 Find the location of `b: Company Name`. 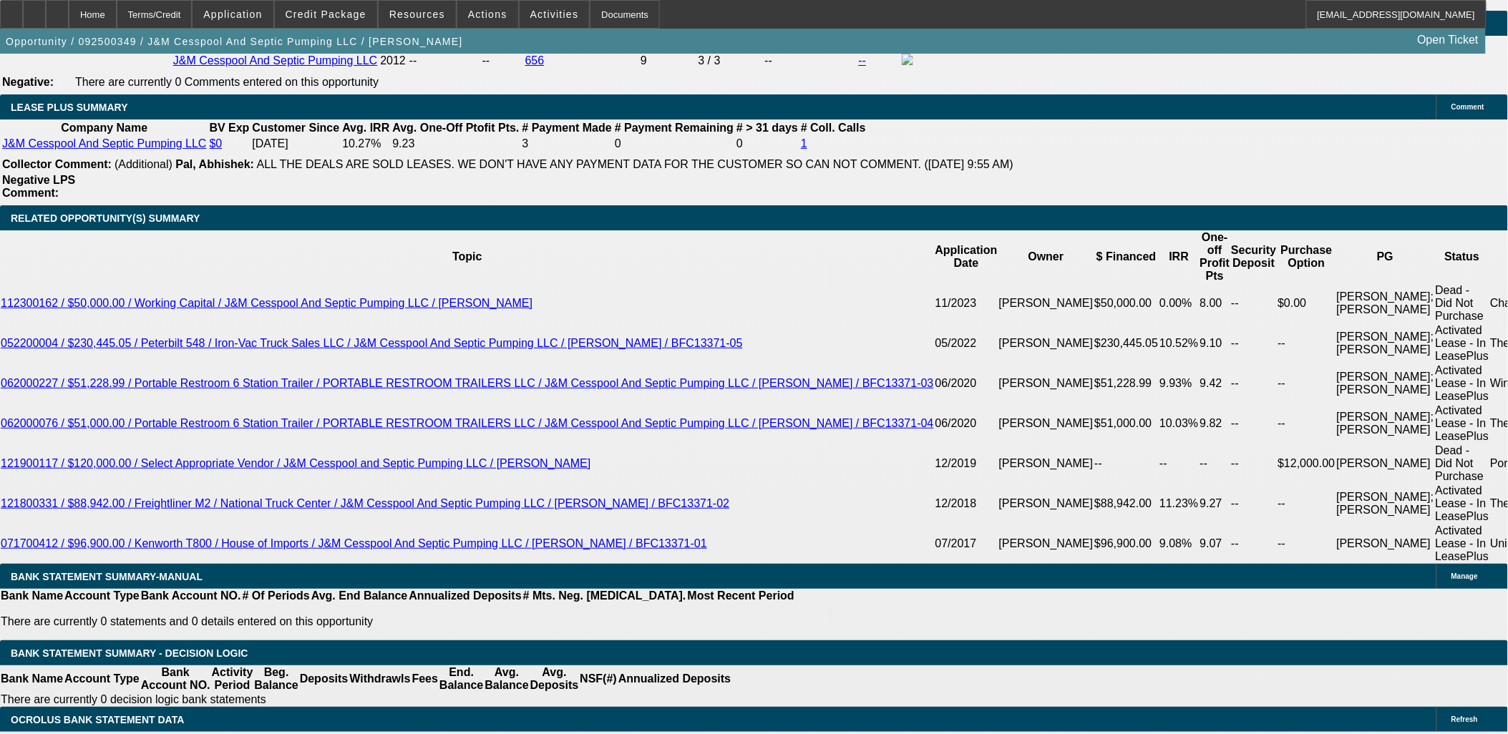

b: Company Name is located at coordinates (104, 127).